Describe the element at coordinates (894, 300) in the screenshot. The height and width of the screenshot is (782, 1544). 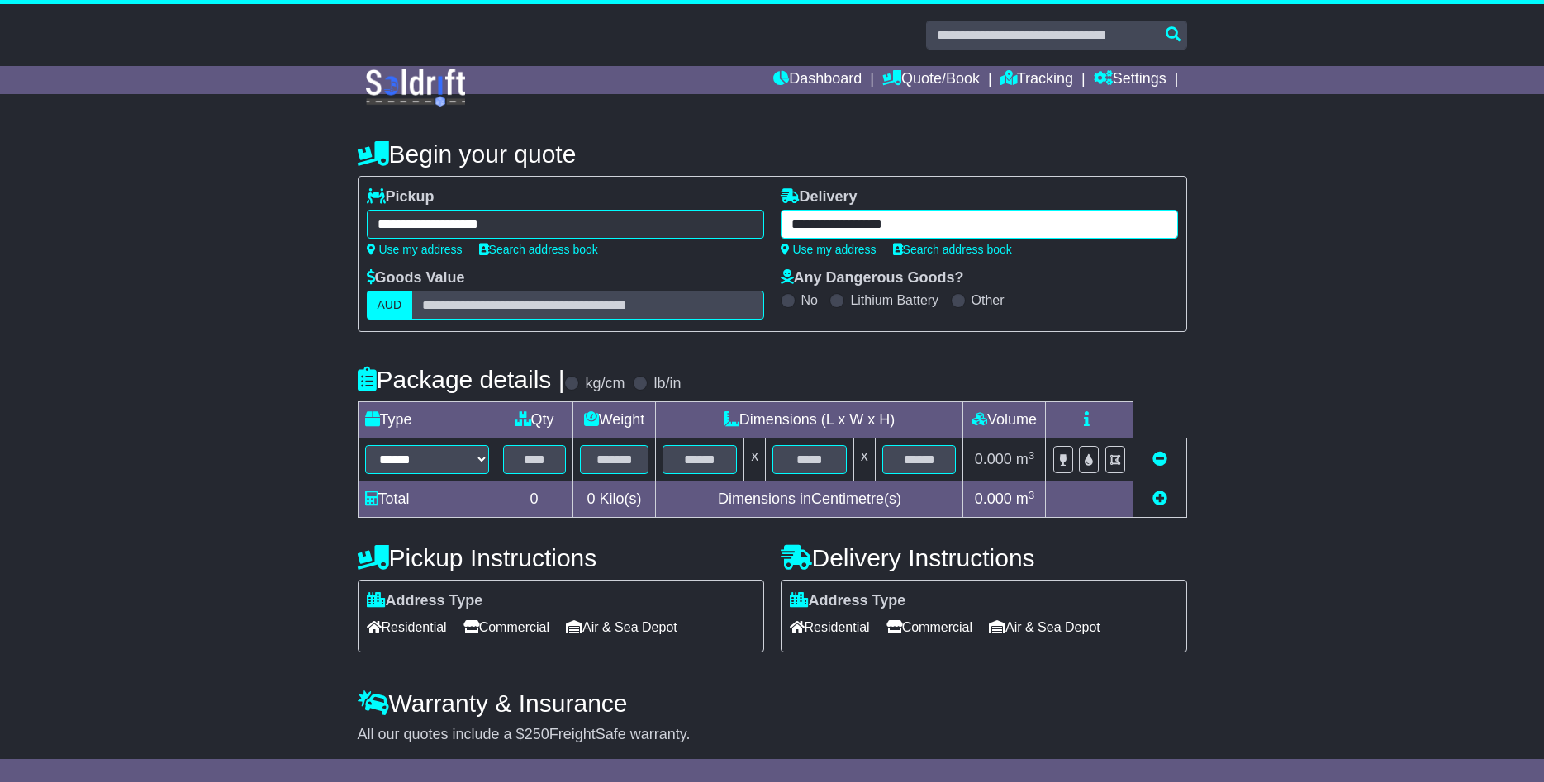
I see `label: Lithium Battery` at that location.